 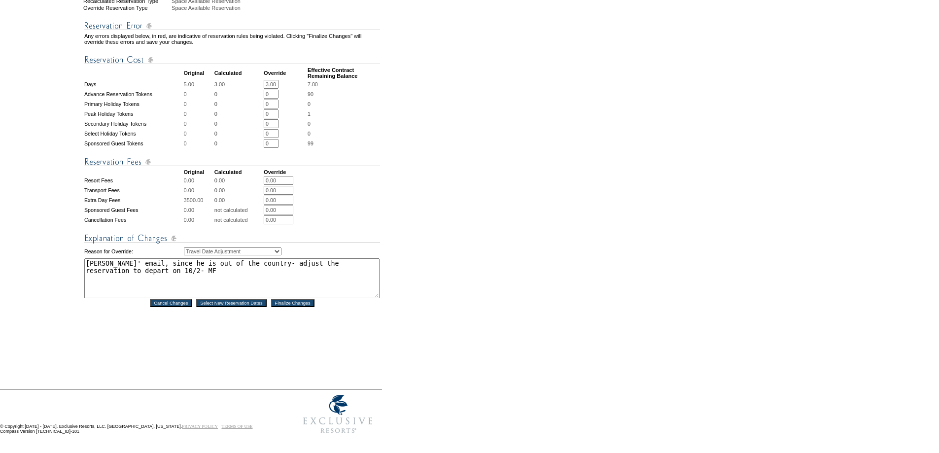 What do you see at coordinates (309, 114) in the screenshot?
I see `span: 1` at bounding box center [309, 114].